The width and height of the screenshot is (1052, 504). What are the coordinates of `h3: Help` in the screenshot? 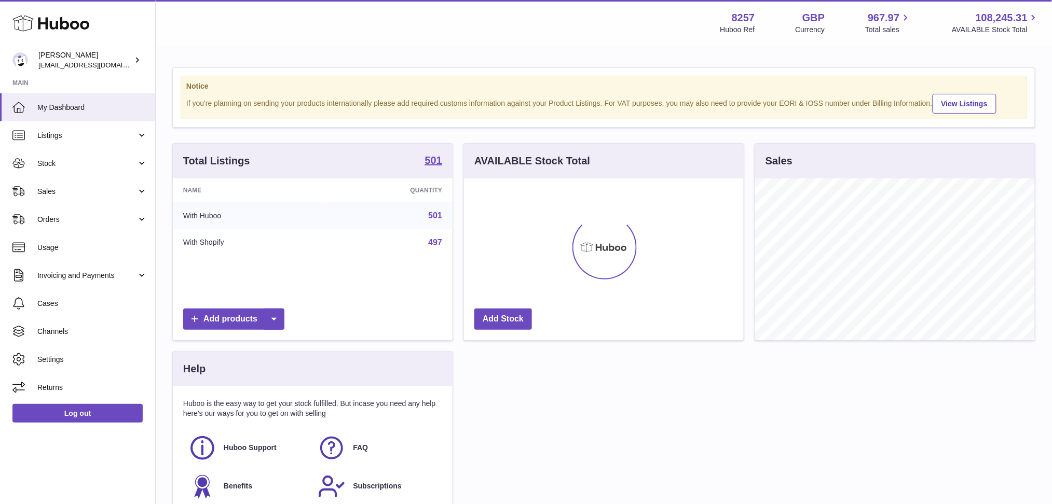 It's located at (194, 369).